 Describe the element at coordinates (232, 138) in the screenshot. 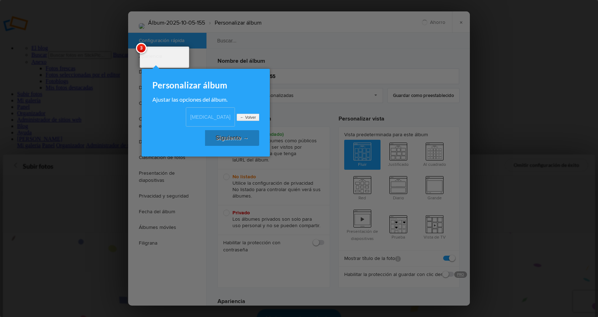

I see `a: Siguiente →` at that location.